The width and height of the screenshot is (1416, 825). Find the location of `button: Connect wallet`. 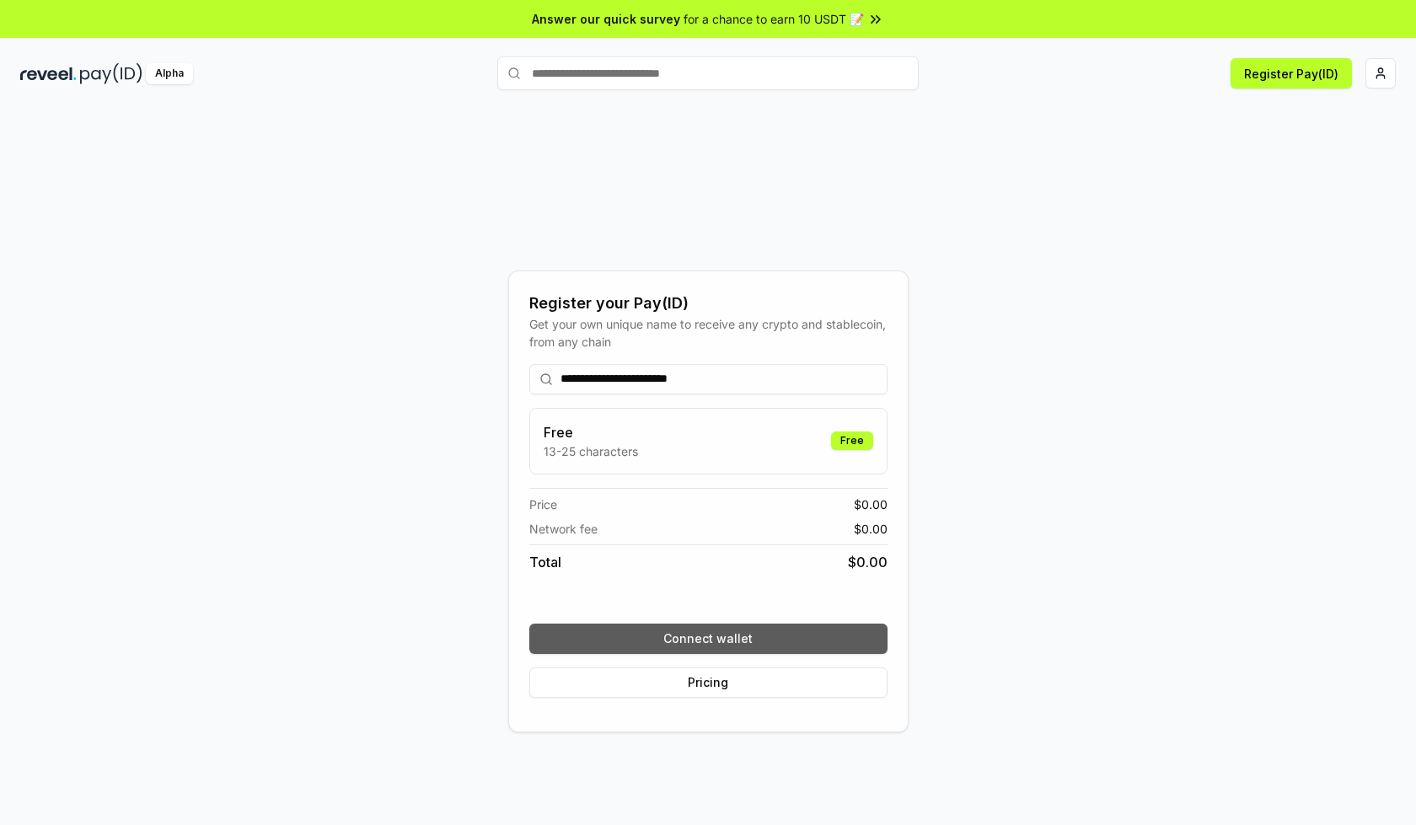

button: Connect wallet is located at coordinates (708, 639).